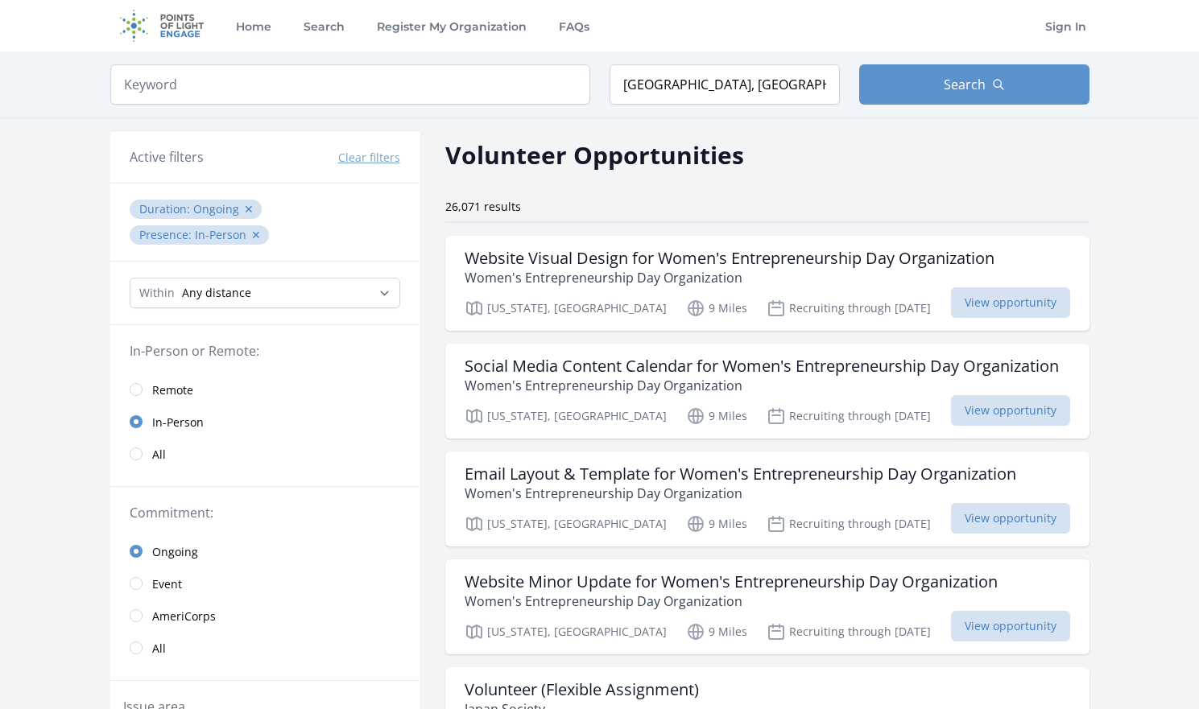  What do you see at coordinates (731, 582) in the screenshot?
I see `h3: Website Minor Update for Women's Entrepreneurship Day Organization` at bounding box center [731, 582].